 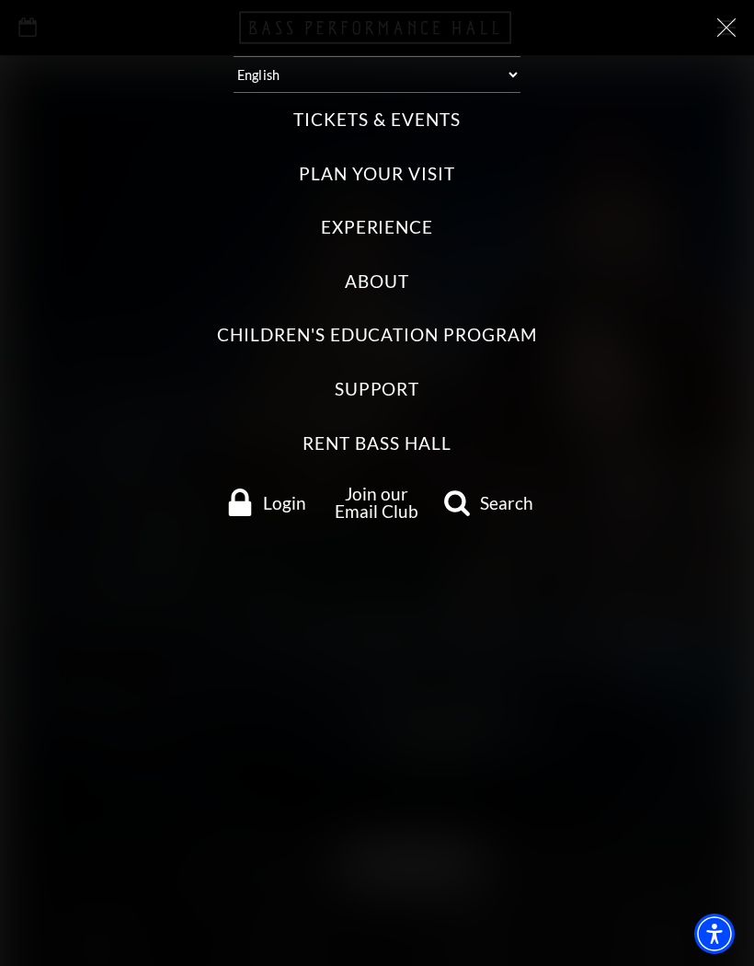 What do you see at coordinates (376, 174) in the screenshot?
I see `label: Plan Your Visit` at bounding box center [376, 174].